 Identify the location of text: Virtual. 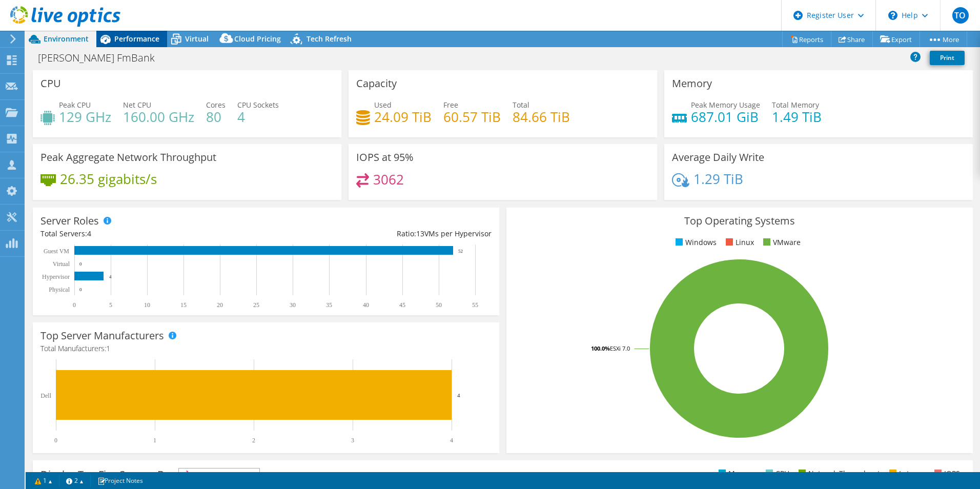
(61, 264).